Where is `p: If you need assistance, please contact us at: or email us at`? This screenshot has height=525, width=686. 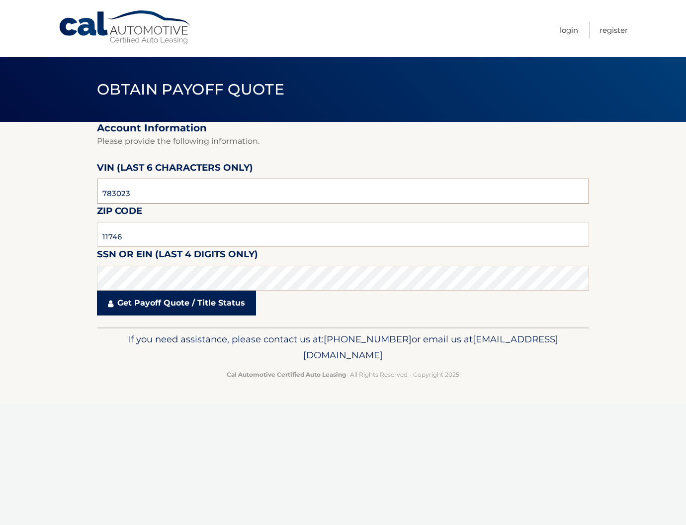 p: If you need assistance, please contact us at: or email us at is located at coordinates (343, 347).